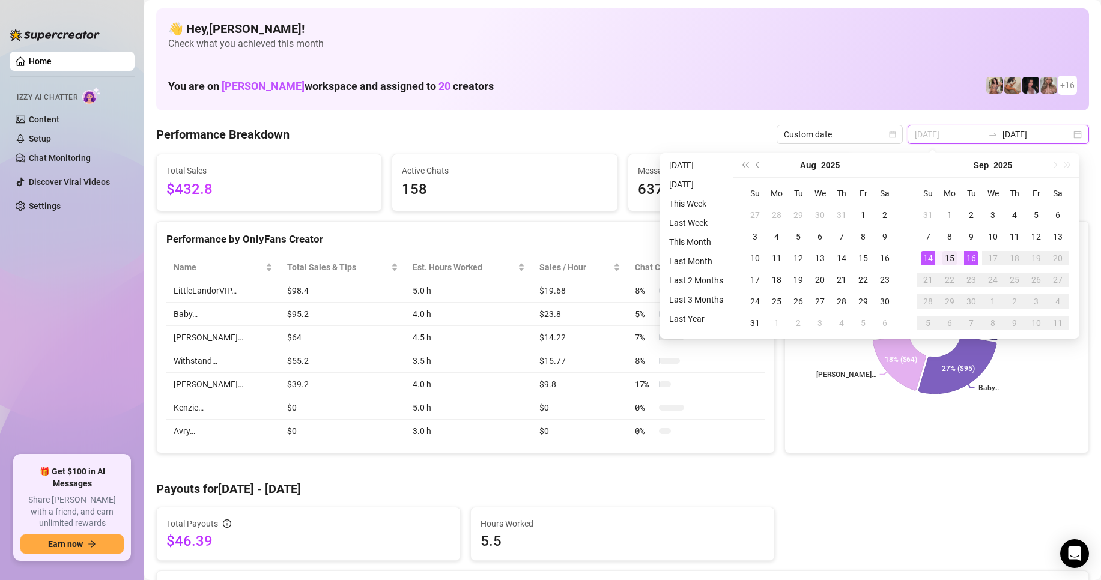 This screenshot has width=1101, height=580. What do you see at coordinates (1031, 85) in the screenshot?
I see `img: Baby (@babyyyybellaa)` at bounding box center [1031, 85].